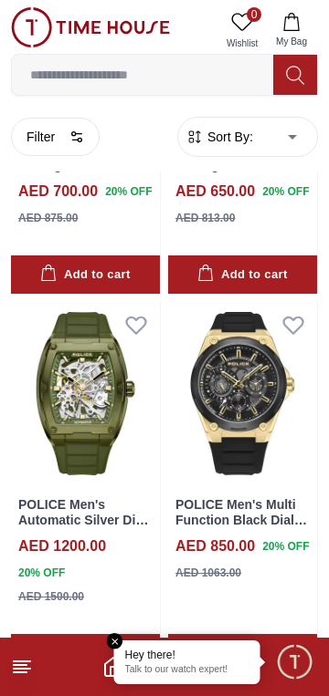  Describe the element at coordinates (291, 30) in the screenshot. I see `button: My Bag` at that location.